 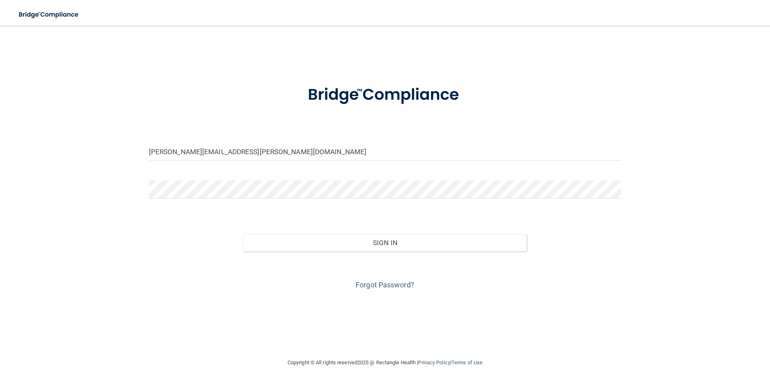 What do you see at coordinates (385, 285) in the screenshot?
I see `a: Forgot Password?` at bounding box center [385, 285].